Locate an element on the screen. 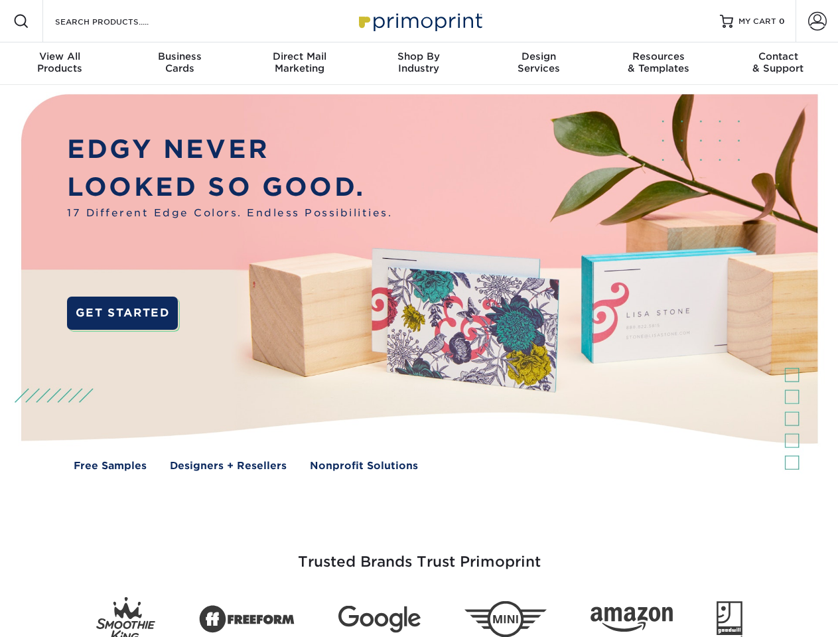  span: Design is located at coordinates (539, 56).